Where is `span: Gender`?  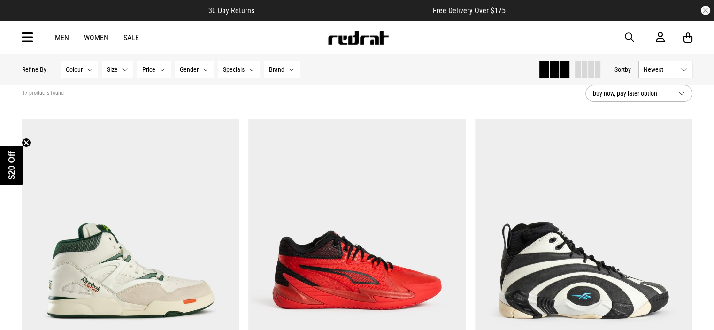 span: Gender is located at coordinates (189, 69).